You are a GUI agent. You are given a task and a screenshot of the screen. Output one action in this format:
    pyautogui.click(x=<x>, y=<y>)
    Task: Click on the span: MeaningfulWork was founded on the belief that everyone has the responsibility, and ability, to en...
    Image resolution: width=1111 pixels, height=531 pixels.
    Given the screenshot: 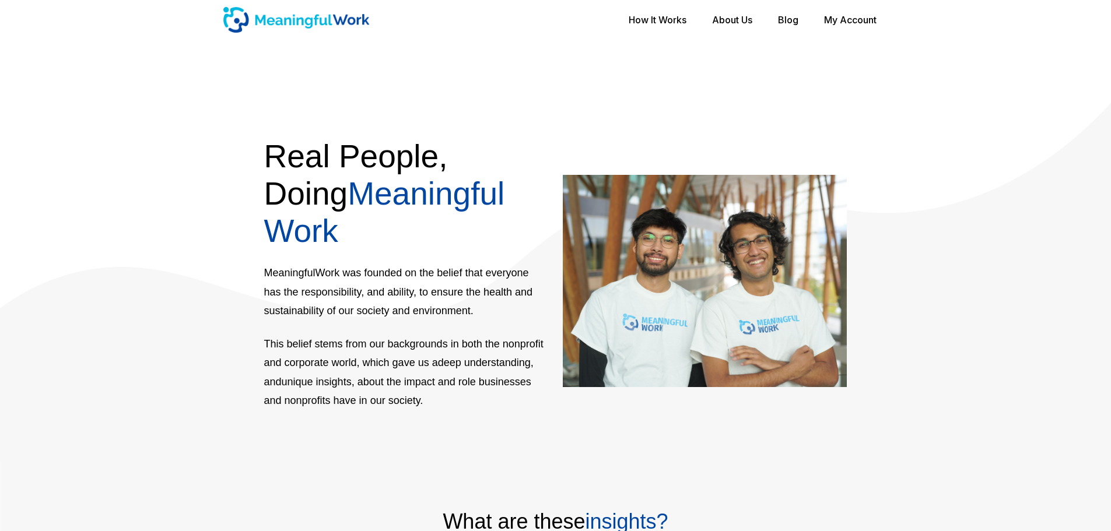 What is the action you would take?
    pyautogui.click(x=398, y=292)
    